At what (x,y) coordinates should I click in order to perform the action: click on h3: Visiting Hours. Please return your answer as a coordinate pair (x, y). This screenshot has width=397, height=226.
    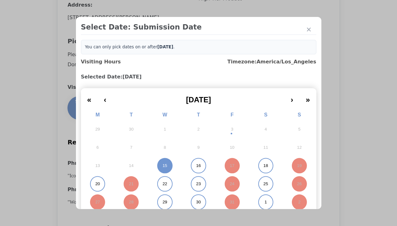
    Looking at the image, I should click on (101, 62).